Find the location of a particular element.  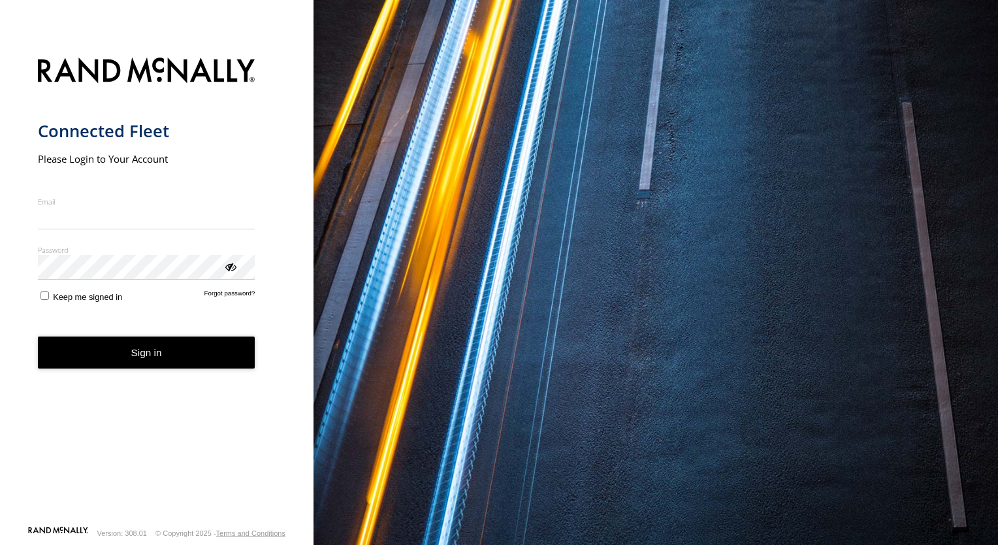

input: Keep me signed in is located at coordinates (44, 295).